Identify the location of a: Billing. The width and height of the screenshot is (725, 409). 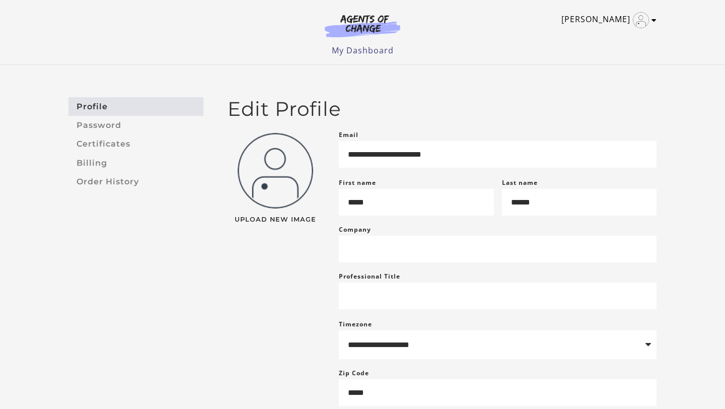
(136, 163).